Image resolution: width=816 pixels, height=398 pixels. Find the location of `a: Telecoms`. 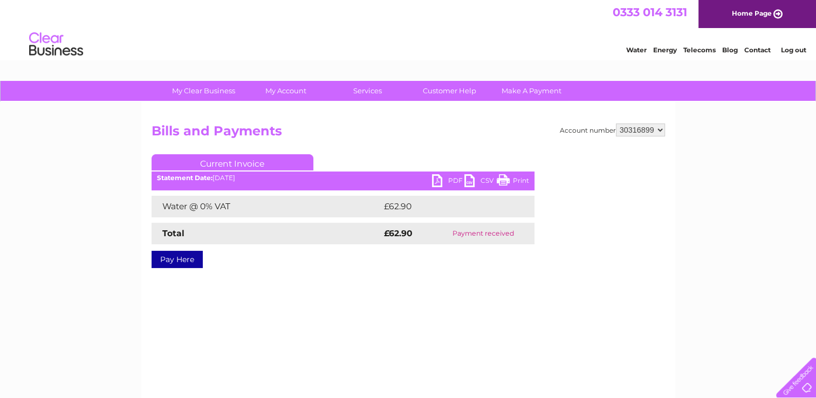

a: Telecoms is located at coordinates (700, 50).